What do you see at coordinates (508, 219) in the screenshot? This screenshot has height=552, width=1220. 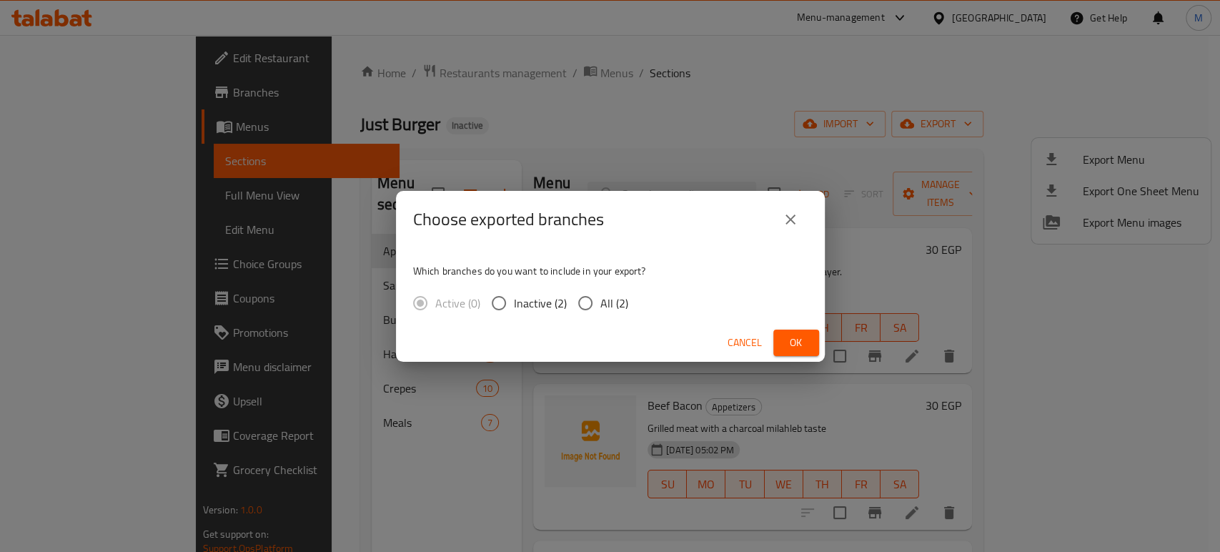 I see `h2: Choose exported branches` at bounding box center [508, 219].